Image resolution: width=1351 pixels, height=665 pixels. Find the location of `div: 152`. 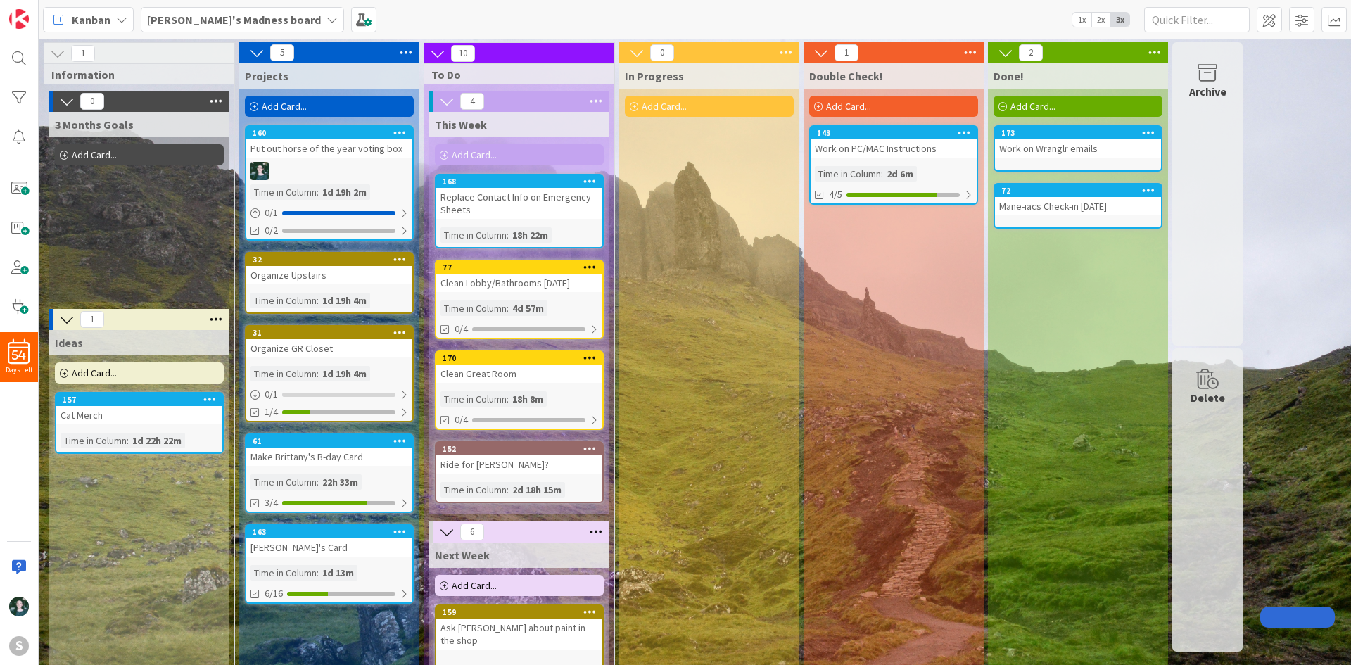

div: 152 is located at coordinates (522, 449).